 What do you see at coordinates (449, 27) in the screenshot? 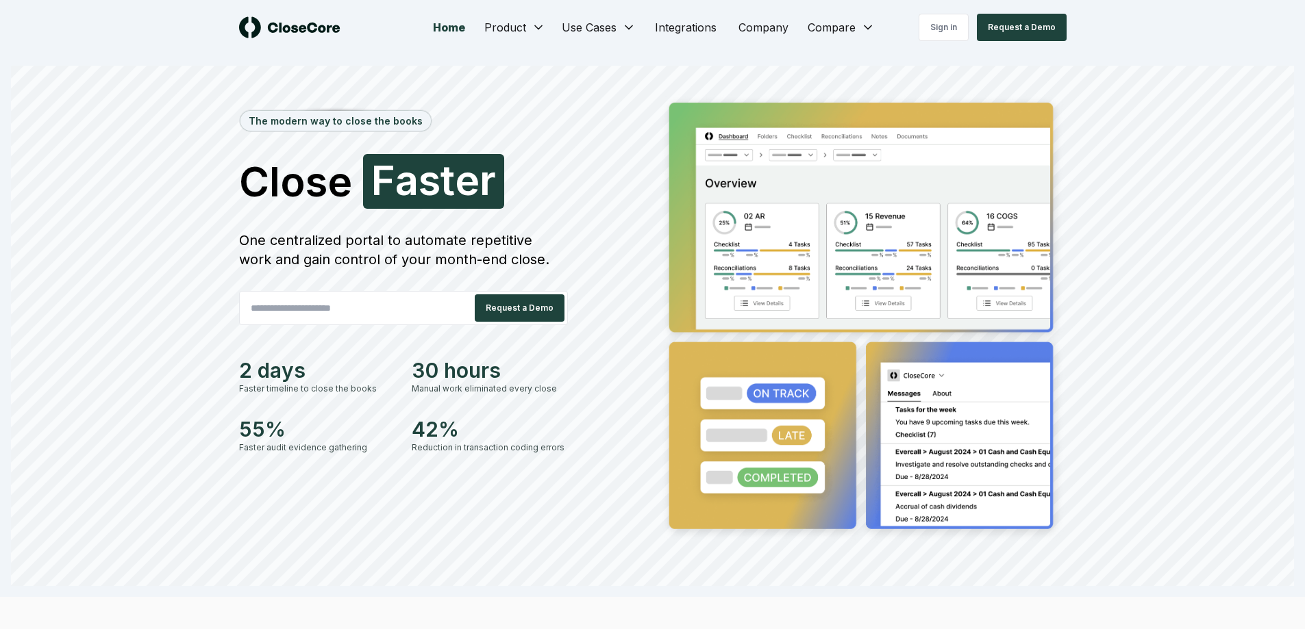
I see `a: Home` at bounding box center [449, 27].